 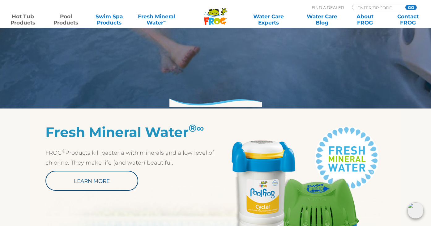 I want to click on a: PoolProducts, so click(x=66, y=19).